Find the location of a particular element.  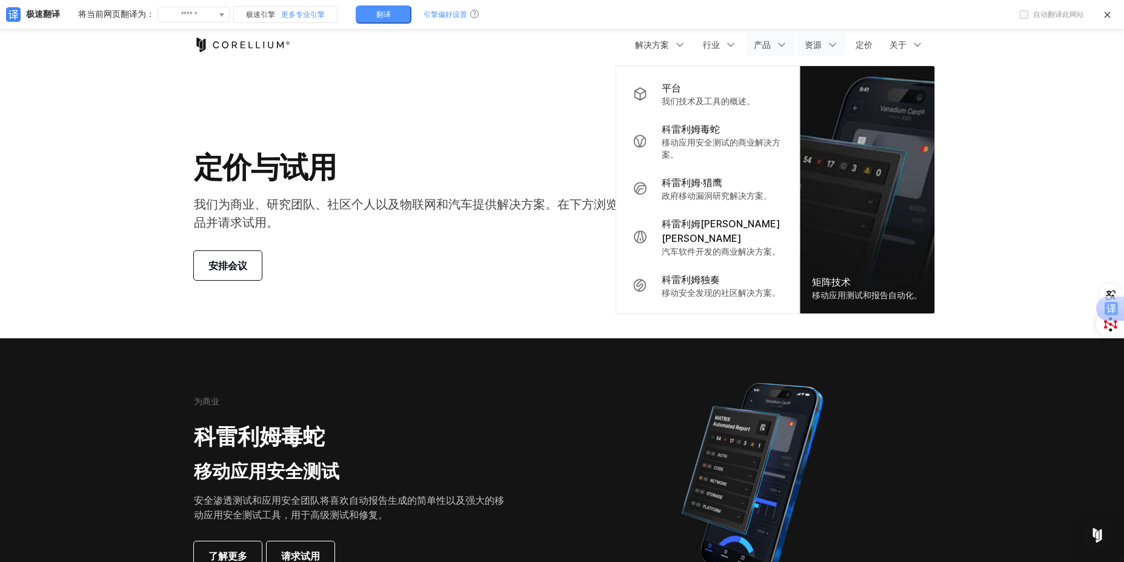

font: 定价 is located at coordinates (864, 44).